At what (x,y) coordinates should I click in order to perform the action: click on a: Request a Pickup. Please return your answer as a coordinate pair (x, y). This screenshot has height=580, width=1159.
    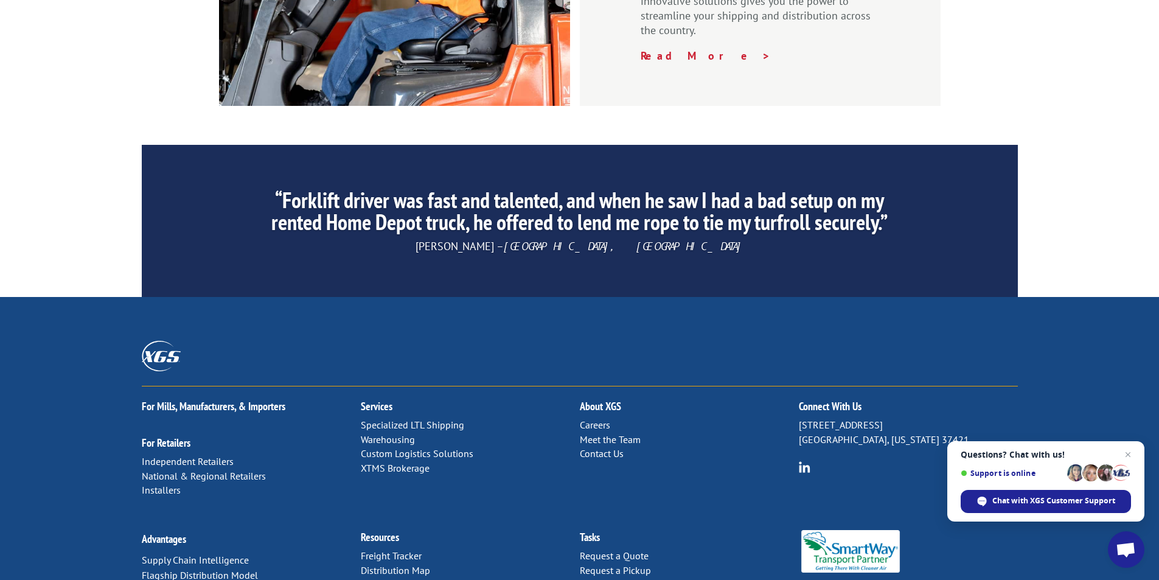
    Looking at the image, I should click on (615, 570).